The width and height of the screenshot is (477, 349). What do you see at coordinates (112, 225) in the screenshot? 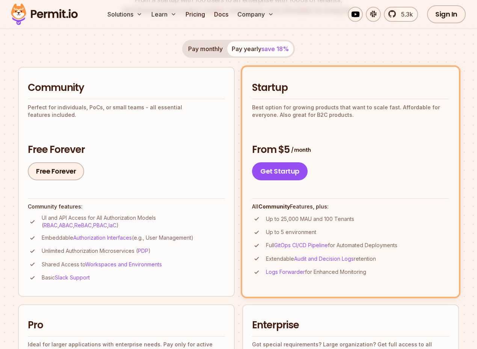
I see `a: IaC` at bounding box center [112, 225].